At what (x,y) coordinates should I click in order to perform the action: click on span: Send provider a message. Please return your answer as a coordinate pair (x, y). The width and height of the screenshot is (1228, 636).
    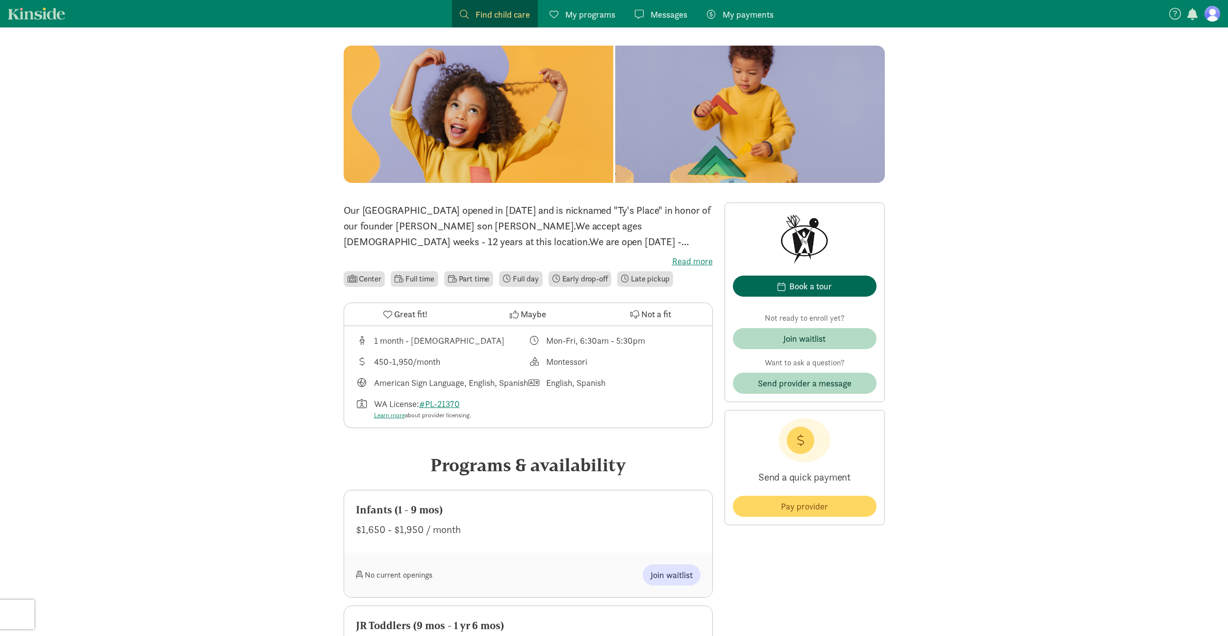
    Looking at the image, I should click on (804, 383).